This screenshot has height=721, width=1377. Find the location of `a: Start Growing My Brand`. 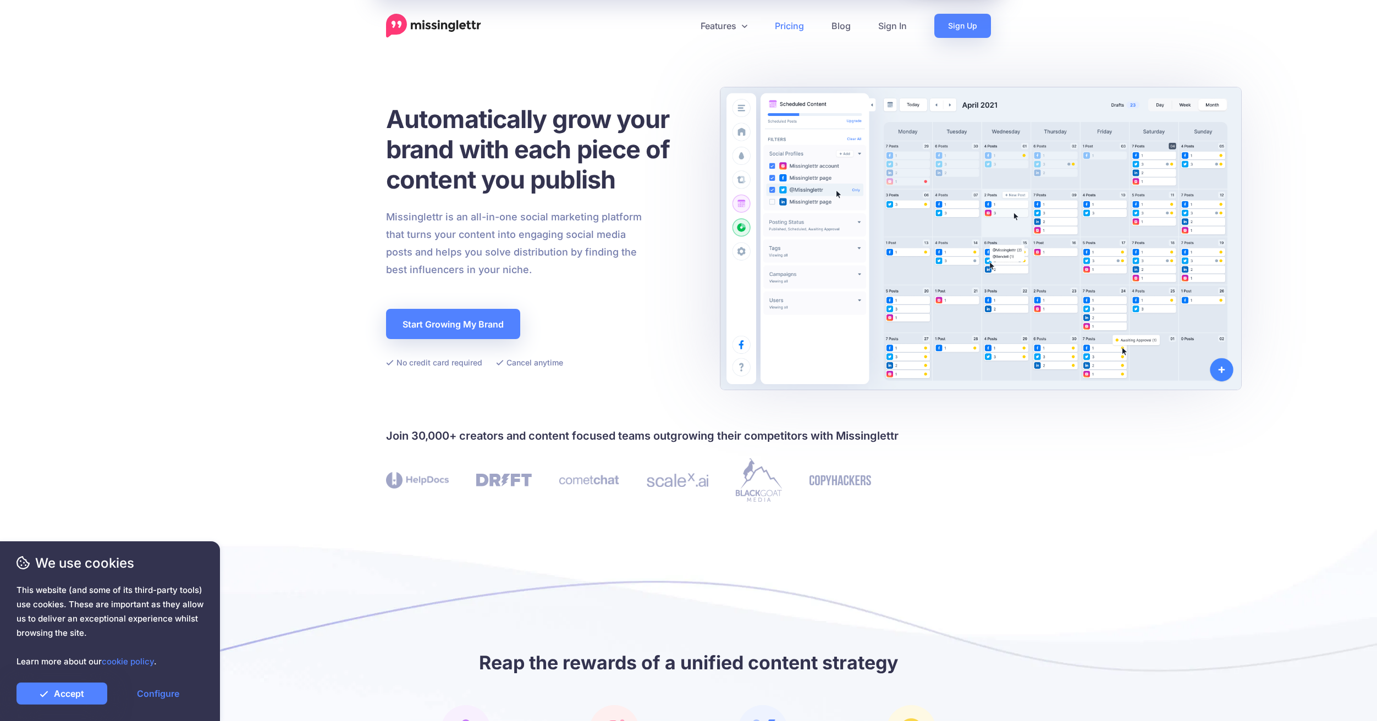

a: Start Growing My Brand is located at coordinates (453, 324).